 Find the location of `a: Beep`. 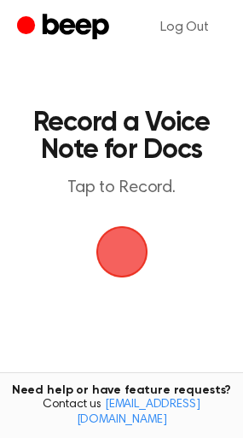

a: Beep is located at coordinates (65, 27).